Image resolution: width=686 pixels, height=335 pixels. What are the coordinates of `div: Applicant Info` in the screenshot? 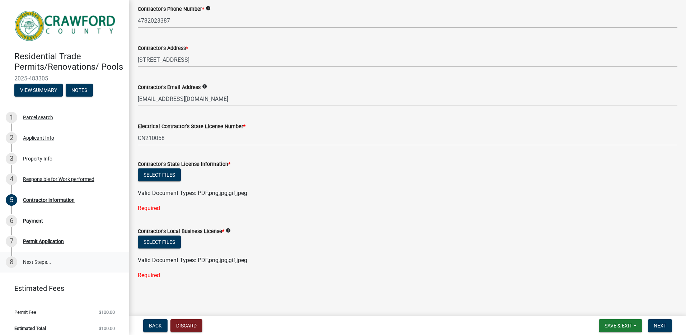 It's located at (38, 138).